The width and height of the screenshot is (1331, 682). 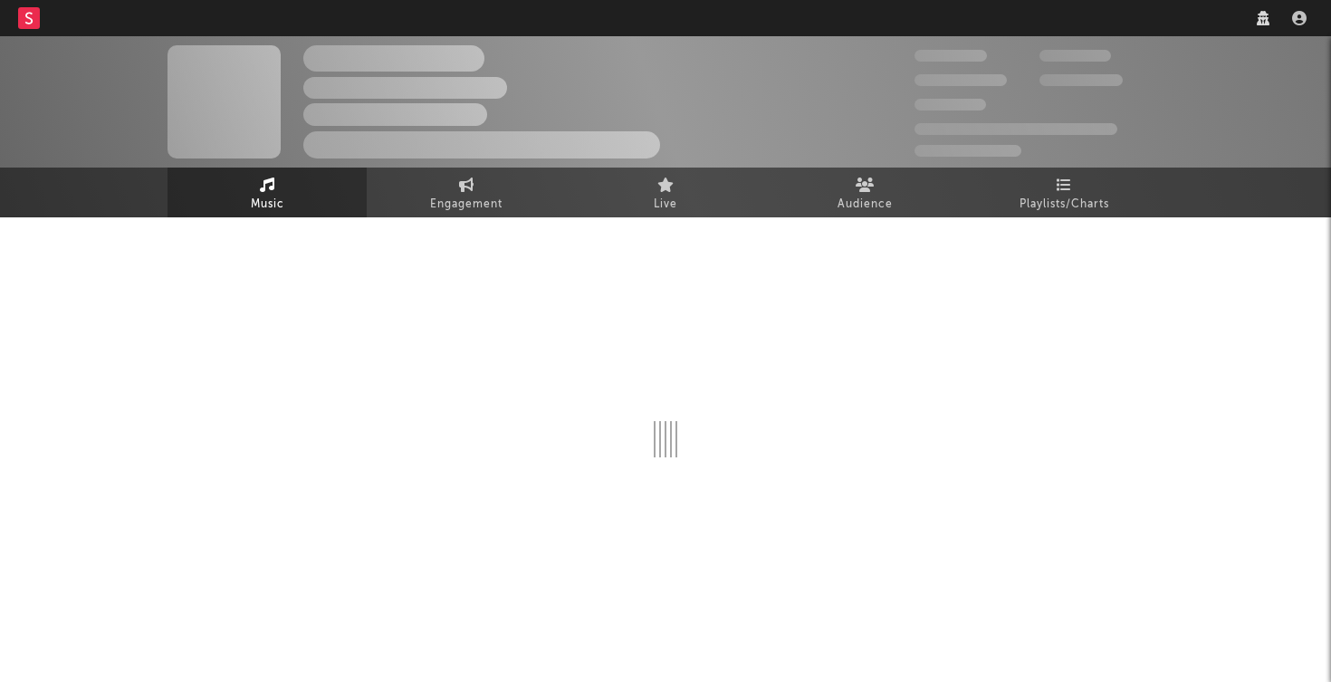 I want to click on span: Engagement, so click(x=466, y=205).